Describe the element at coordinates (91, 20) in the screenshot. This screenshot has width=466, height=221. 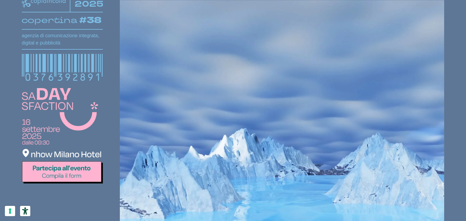
I see `tspan: #38` at that location.